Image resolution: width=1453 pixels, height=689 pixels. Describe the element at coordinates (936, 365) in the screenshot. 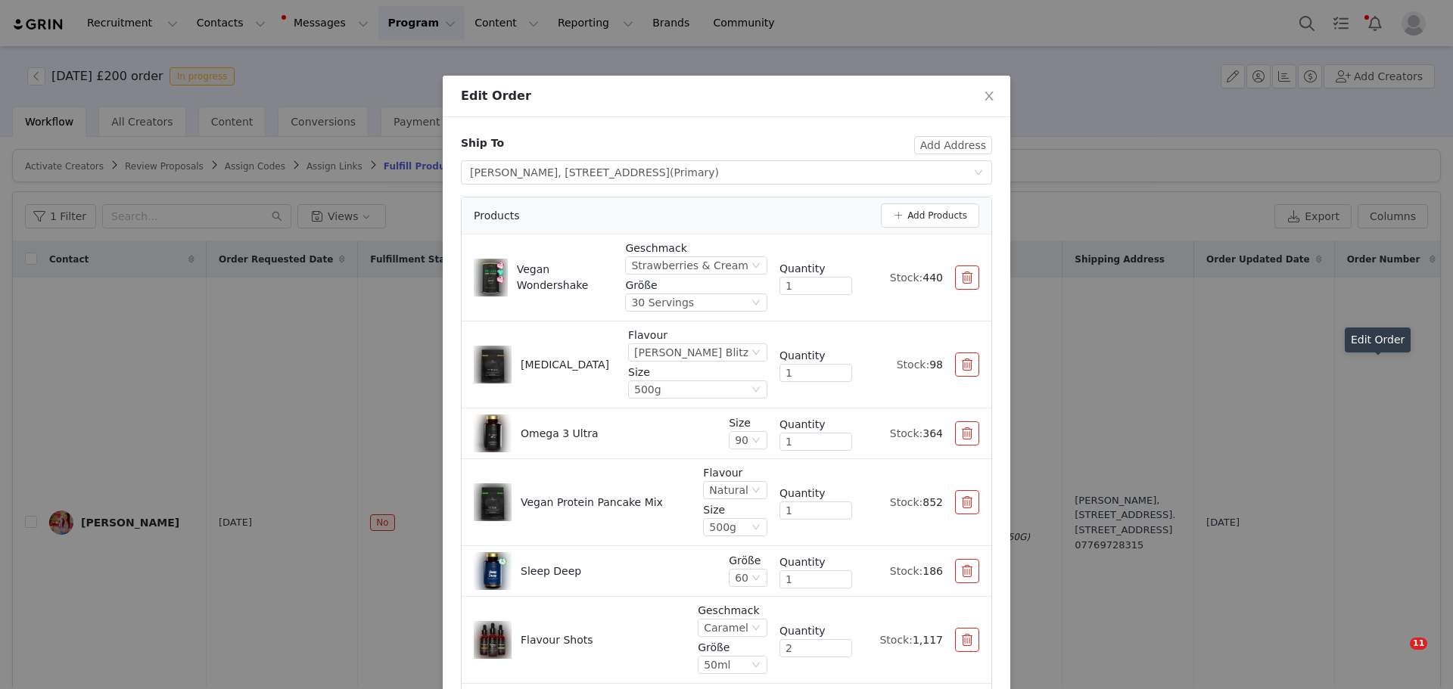

I see `span: 98` at that location.